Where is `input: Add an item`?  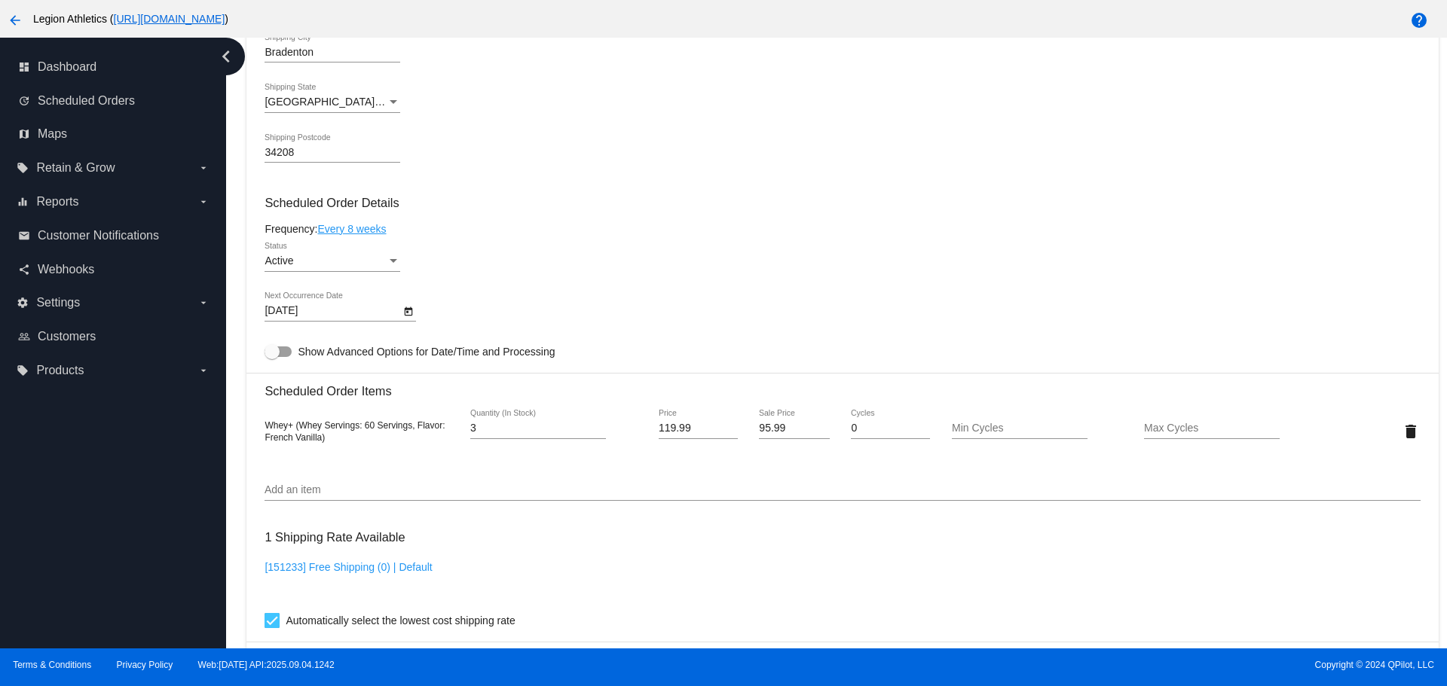
input: Add an item is located at coordinates (842, 491).